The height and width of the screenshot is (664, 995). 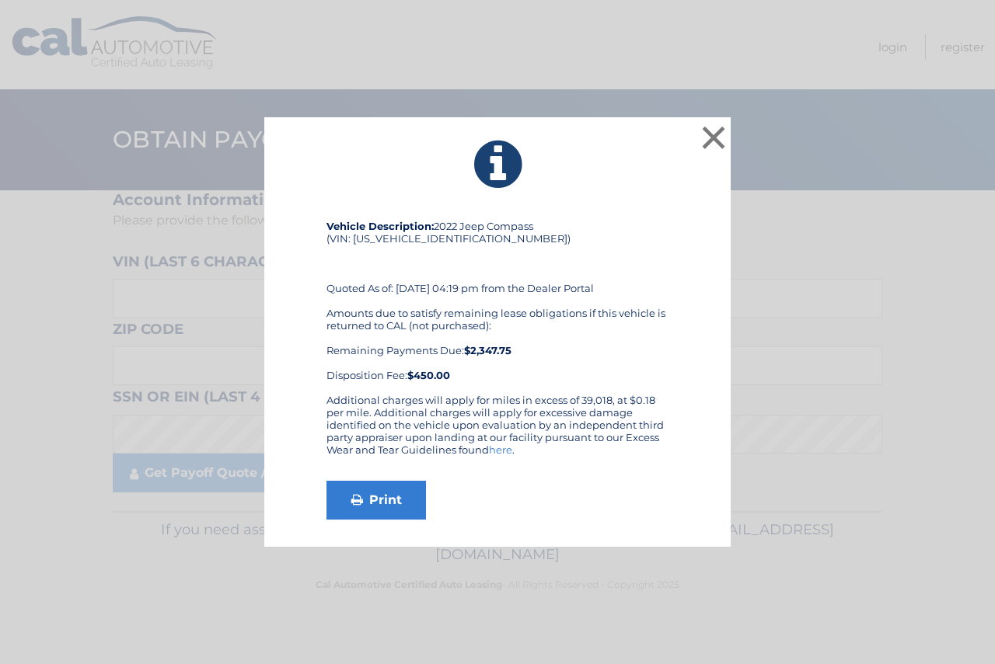 I want to click on div: Additional charges will apply for miles in excess of 39,018, at $0.18 per mile. Additional charge..., so click(x=497, y=431).